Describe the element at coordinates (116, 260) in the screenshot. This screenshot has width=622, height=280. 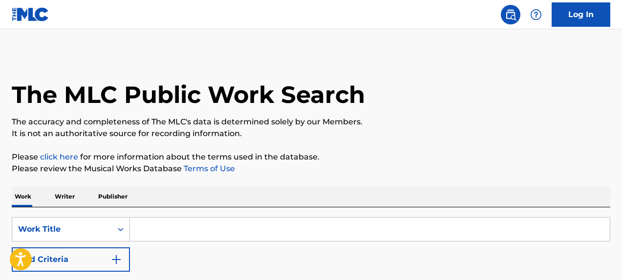
I see `img: 9d2ae6d4665cec9f34b9.svg` at that location.